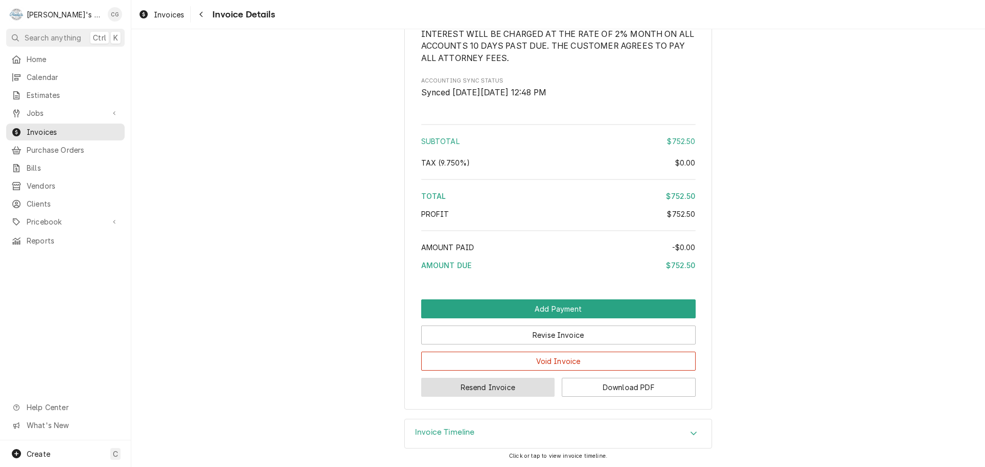 This screenshot has height=467, width=985. Describe the element at coordinates (115, 14) in the screenshot. I see `div: CG` at that location.